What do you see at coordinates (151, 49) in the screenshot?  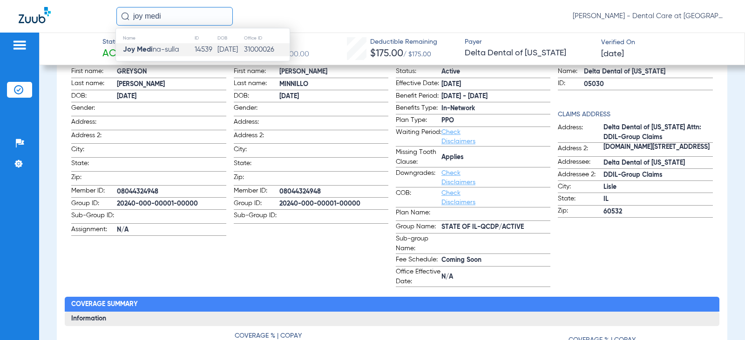 I see `span: na-sulla` at bounding box center [151, 49].